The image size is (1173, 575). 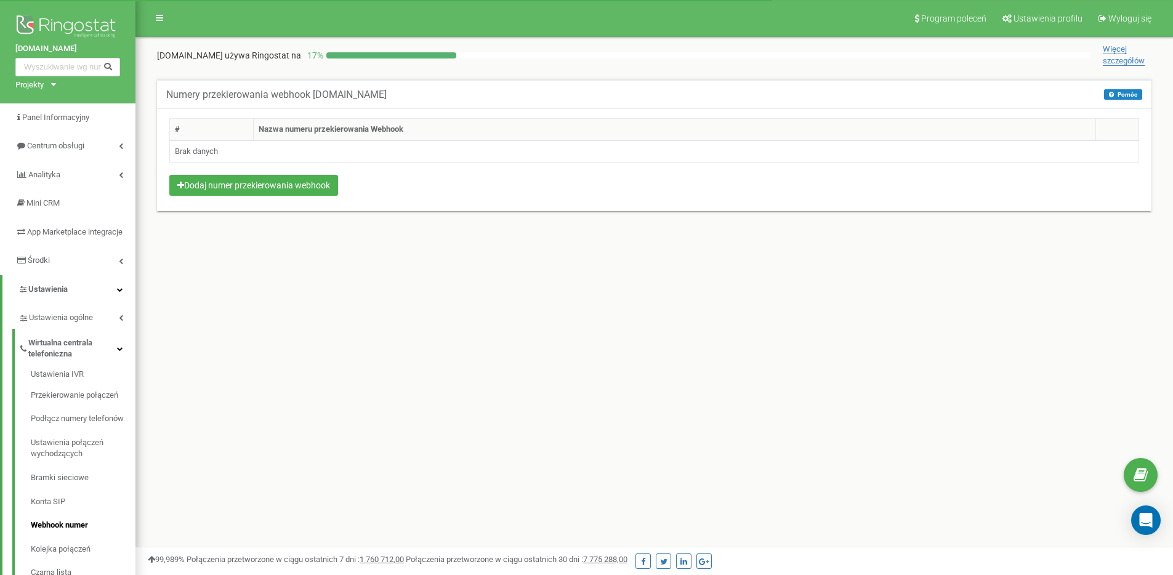 I want to click on div: Projekty, so click(x=30, y=85).